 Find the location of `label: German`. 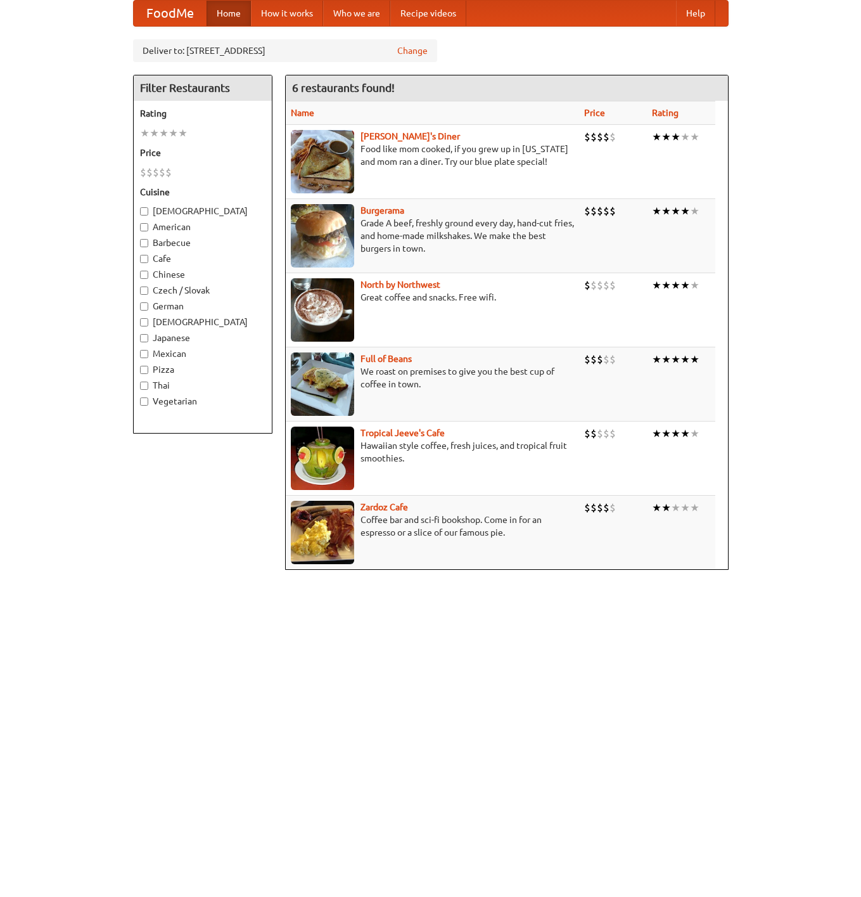

label: German is located at coordinates (203, 306).